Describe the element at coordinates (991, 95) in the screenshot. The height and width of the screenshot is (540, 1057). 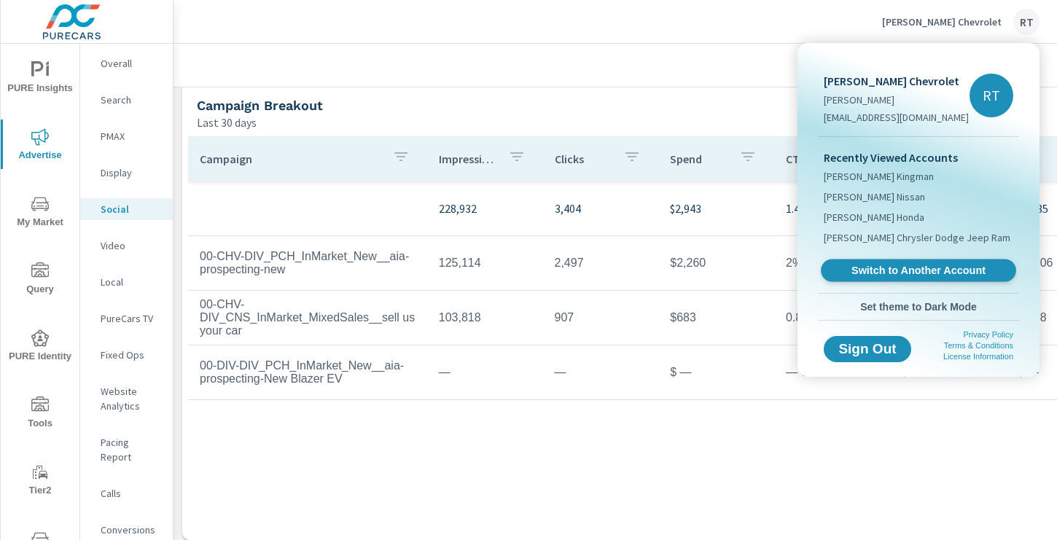
I see `div: RT` at that location.